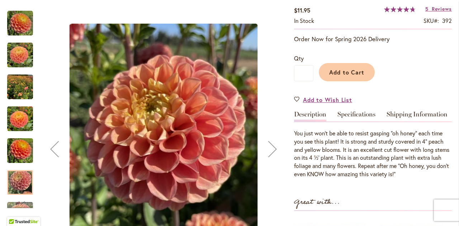 Image resolution: width=459 pixels, height=226 pixels. What do you see at coordinates (447, 21) in the screenshot?
I see `div: 392` at bounding box center [447, 21].